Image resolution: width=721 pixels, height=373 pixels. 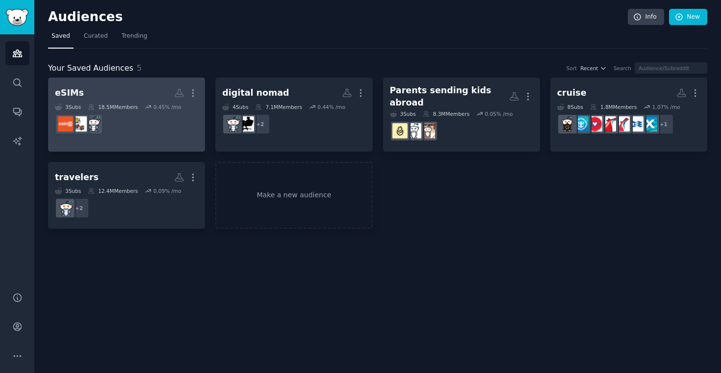 I want to click on div: 8.3M Members, so click(x=446, y=114).